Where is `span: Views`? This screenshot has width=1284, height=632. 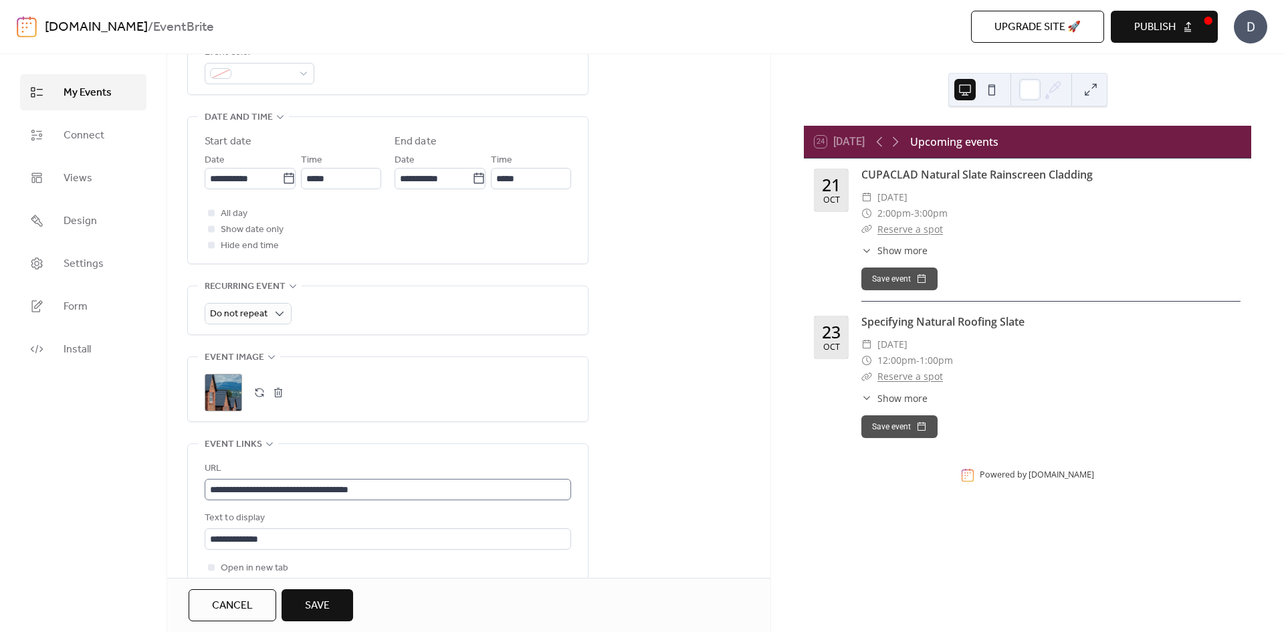 span: Views is located at coordinates (78, 179).